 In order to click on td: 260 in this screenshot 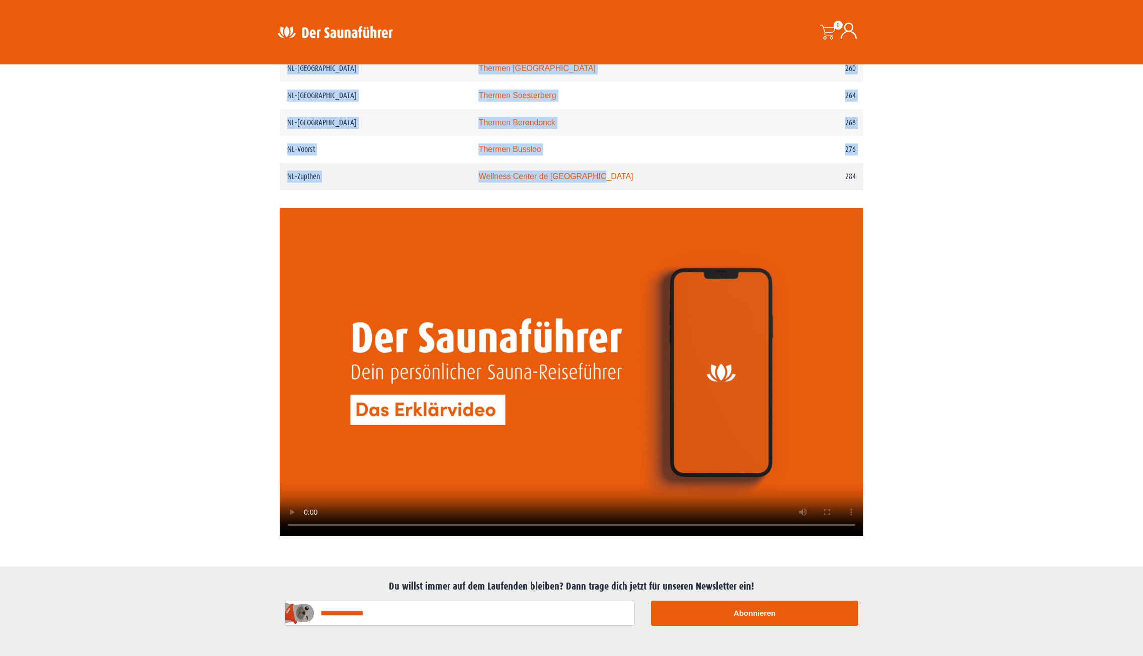, I will do `click(811, 68)`.